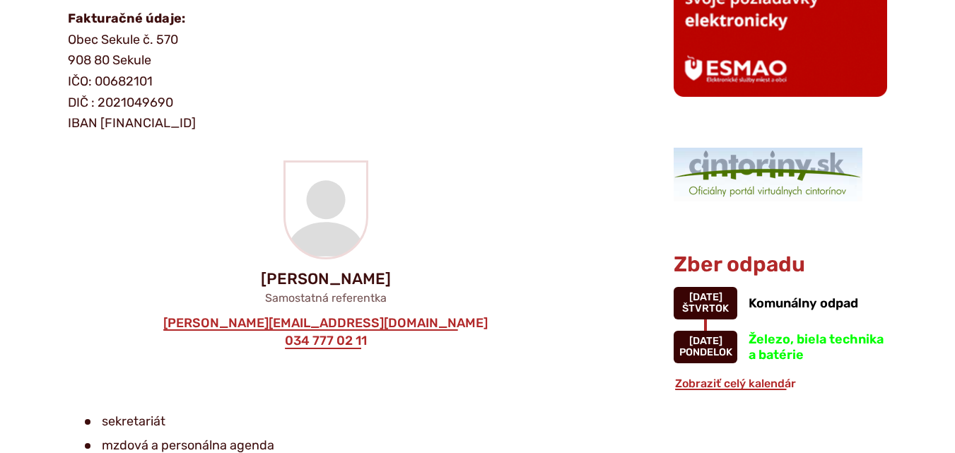 The image size is (955, 453). I want to click on span: štvrtok, so click(705, 308).